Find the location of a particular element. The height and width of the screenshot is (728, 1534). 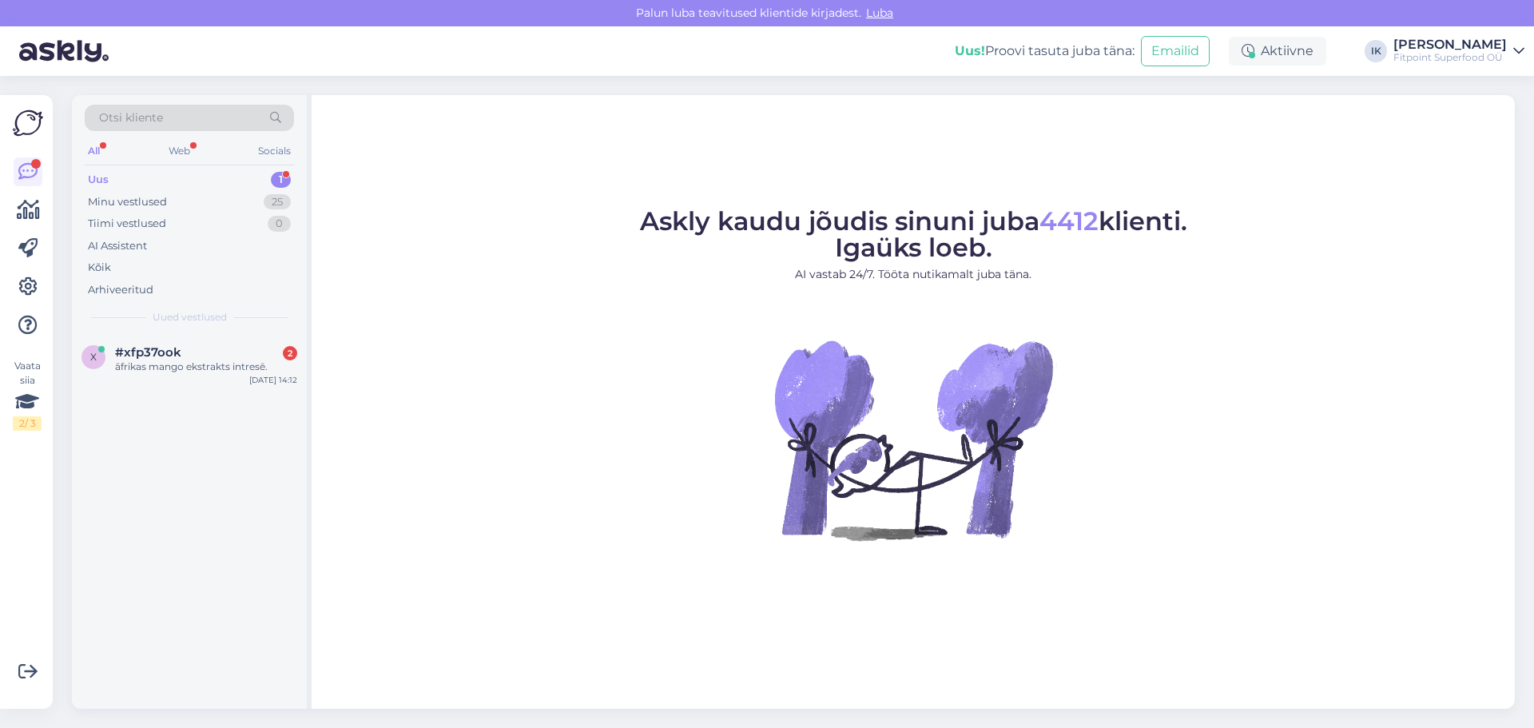

div: 2 is located at coordinates (290, 353).